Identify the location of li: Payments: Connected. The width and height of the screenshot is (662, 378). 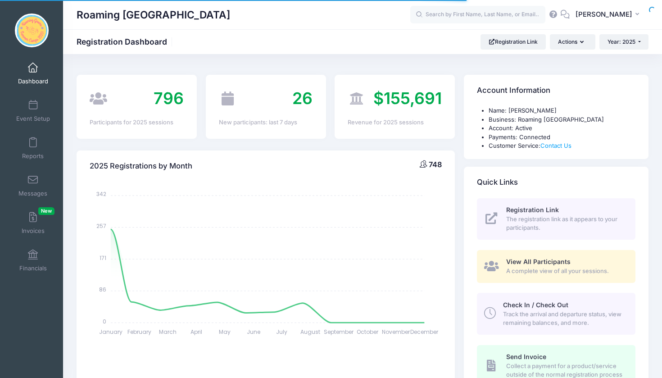
(562, 137).